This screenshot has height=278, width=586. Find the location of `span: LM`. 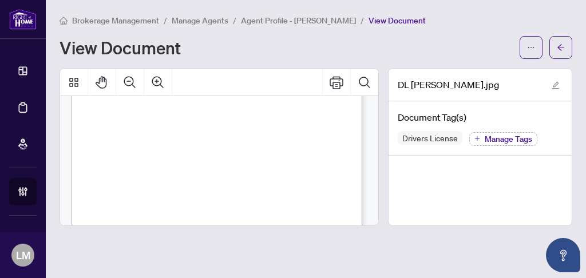

span: LM is located at coordinates (23, 255).